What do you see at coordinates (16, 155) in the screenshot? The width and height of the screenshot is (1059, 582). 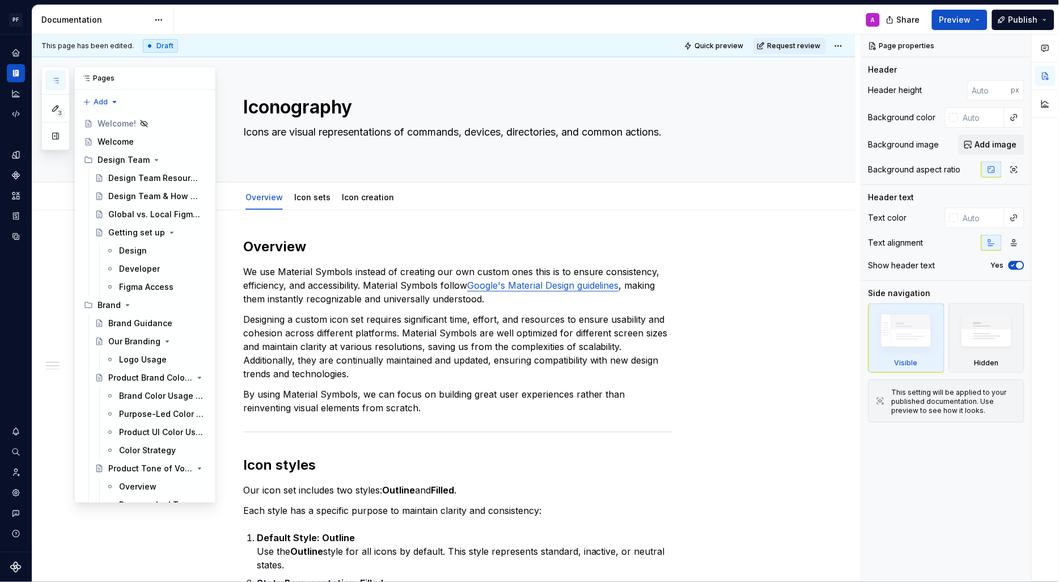 I see `a: Design tokens` at bounding box center [16, 155].